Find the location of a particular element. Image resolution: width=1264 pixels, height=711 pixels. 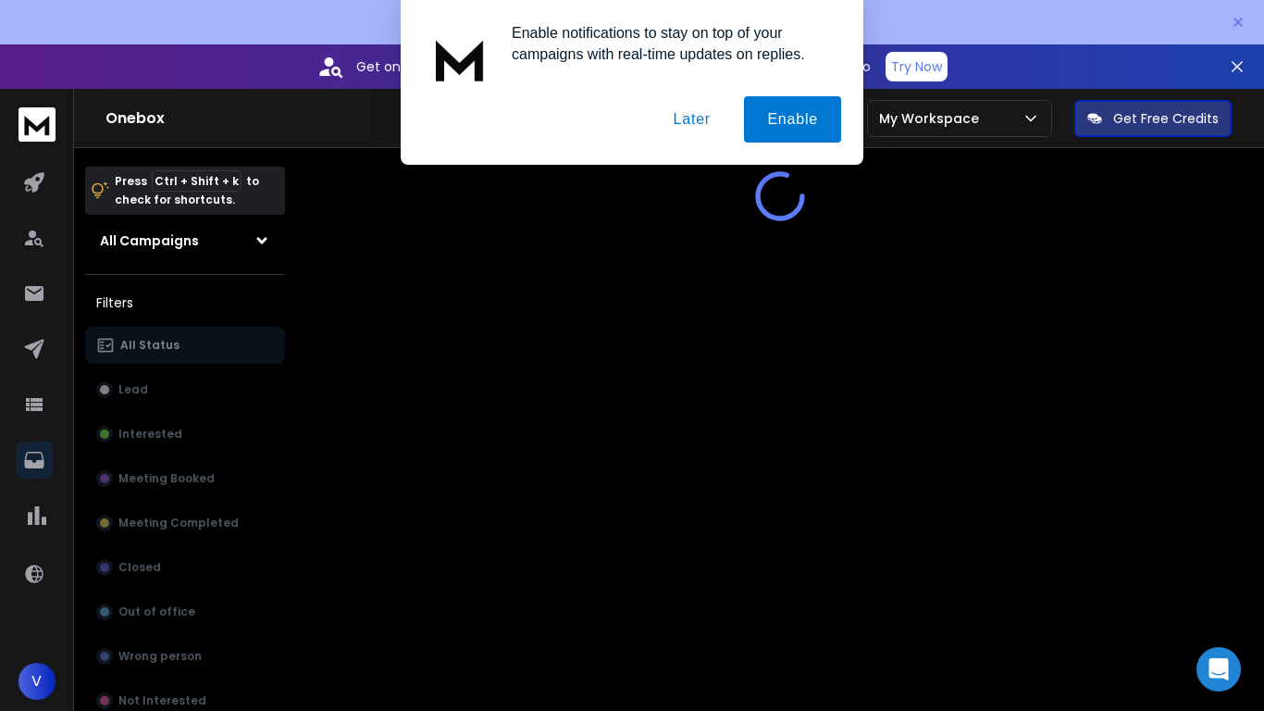

div: Open Intercom Messenger is located at coordinates (1219, 669).